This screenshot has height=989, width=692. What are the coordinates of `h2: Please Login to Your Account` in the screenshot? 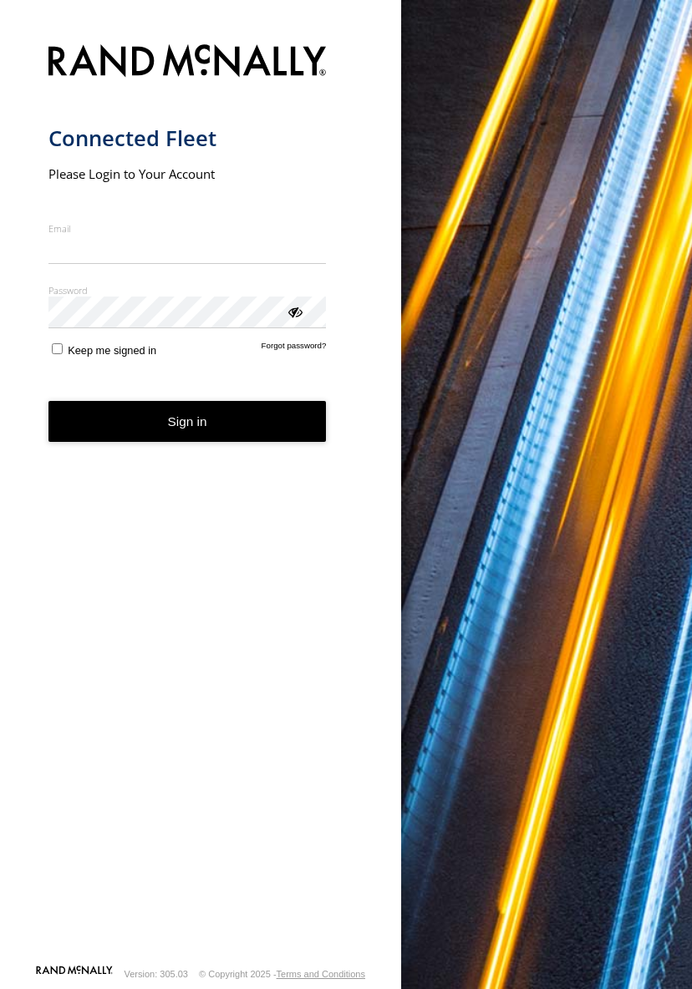 It's located at (187, 174).